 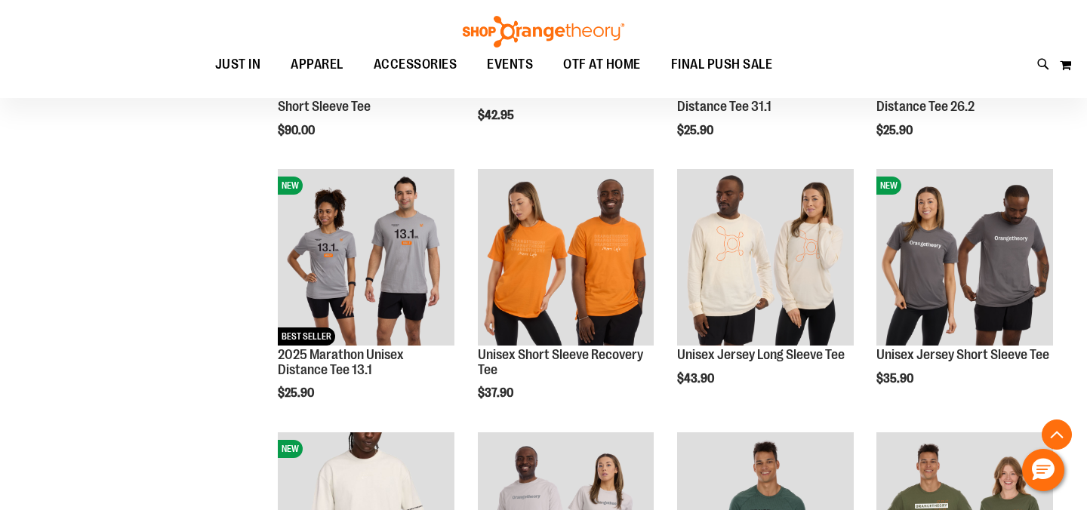 I want to click on a: 2025 Marathon Unisex Distance Tee 31.1, so click(x=740, y=99).